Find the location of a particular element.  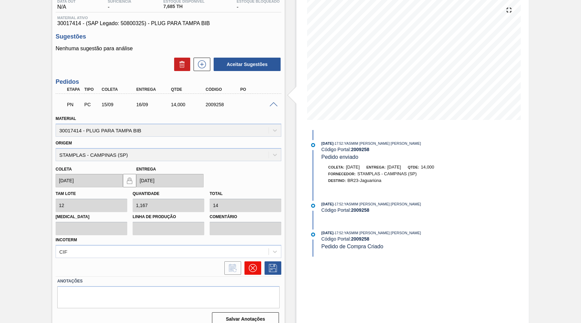

span: Material ativo is located at coordinates (168, 18).